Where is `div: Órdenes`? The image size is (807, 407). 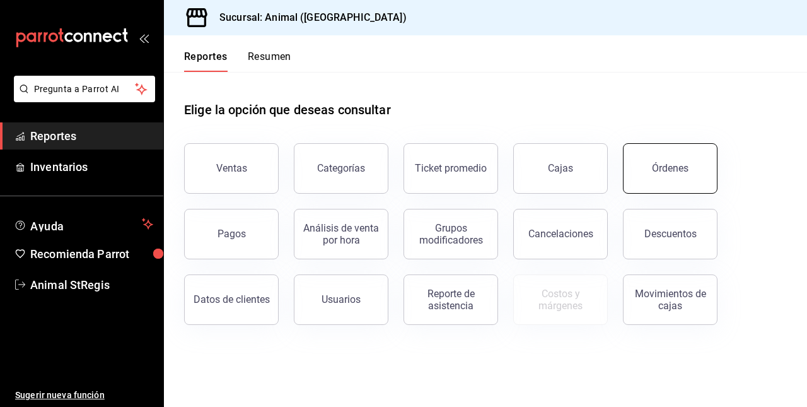
div: Órdenes is located at coordinates (670, 168).